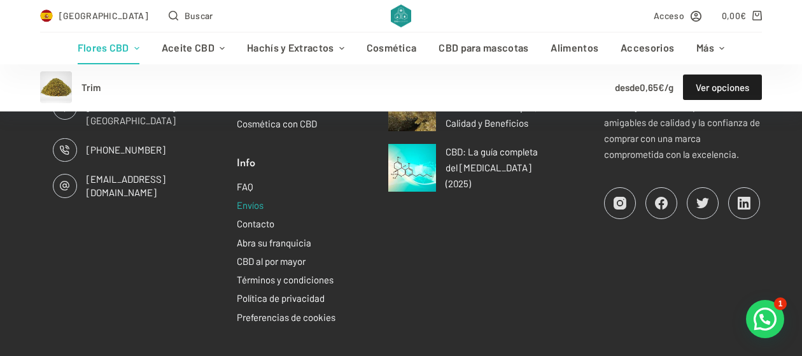  What do you see at coordinates (647, 48) in the screenshot?
I see `a: Accesorios` at bounding box center [647, 48].